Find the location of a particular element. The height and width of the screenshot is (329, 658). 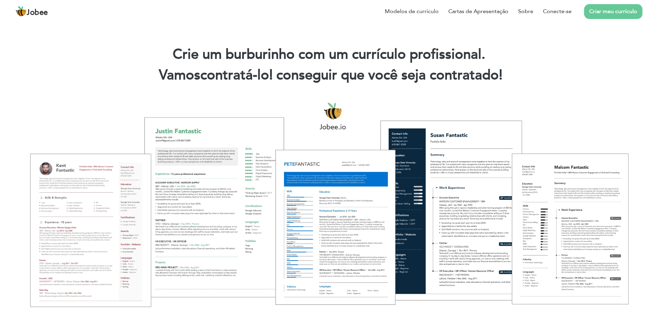

img: jobee.io is located at coordinates (21, 11).